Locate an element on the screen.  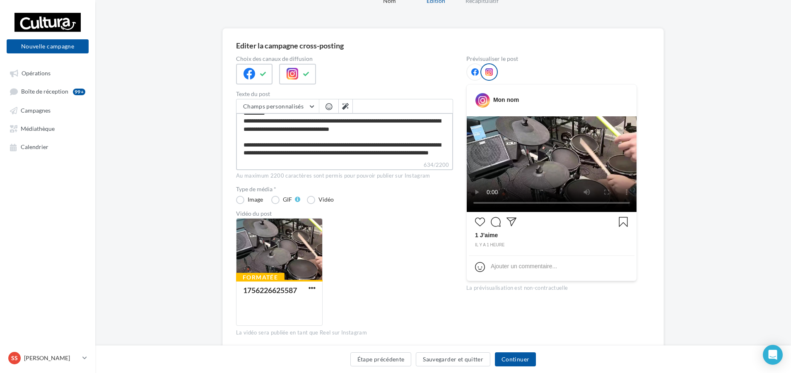
svg: Partager la publication is located at coordinates (512, 222).